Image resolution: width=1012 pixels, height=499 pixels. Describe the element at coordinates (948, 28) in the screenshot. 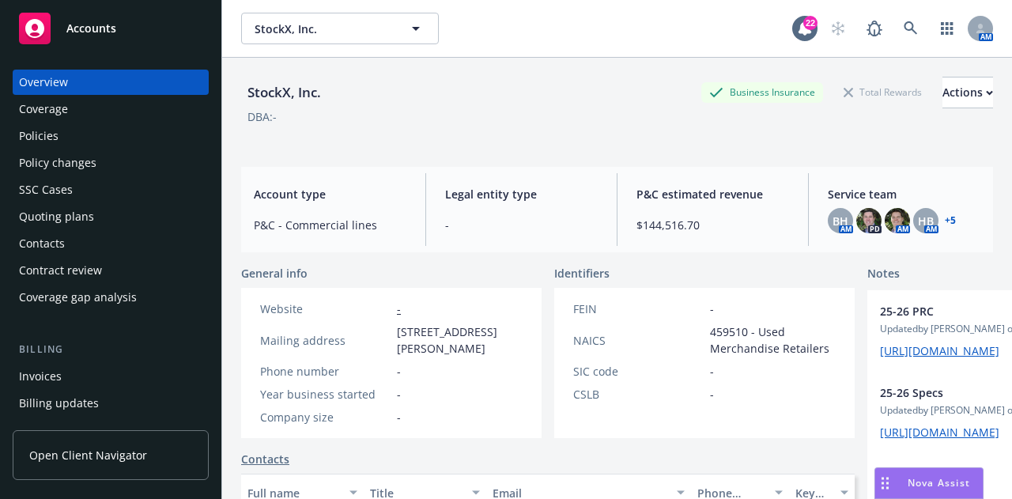

I see `a: Switch app` at that location.